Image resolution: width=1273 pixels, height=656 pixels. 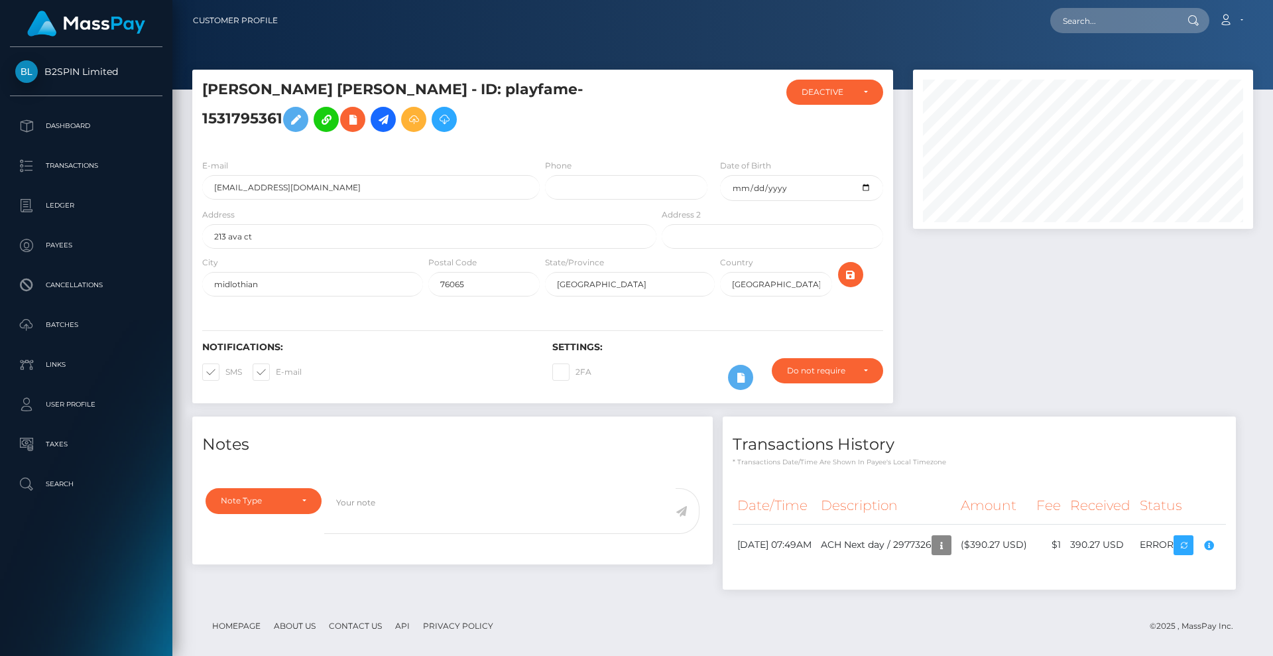 What do you see at coordinates (86, 72) in the screenshot?
I see `span: B2SPIN Limited` at bounding box center [86, 72].